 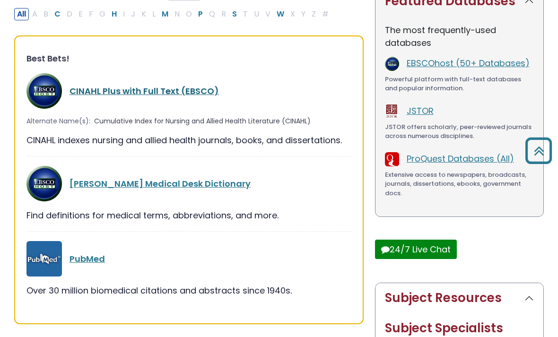 I want to click on button: Filter Results W, so click(x=280, y=14).